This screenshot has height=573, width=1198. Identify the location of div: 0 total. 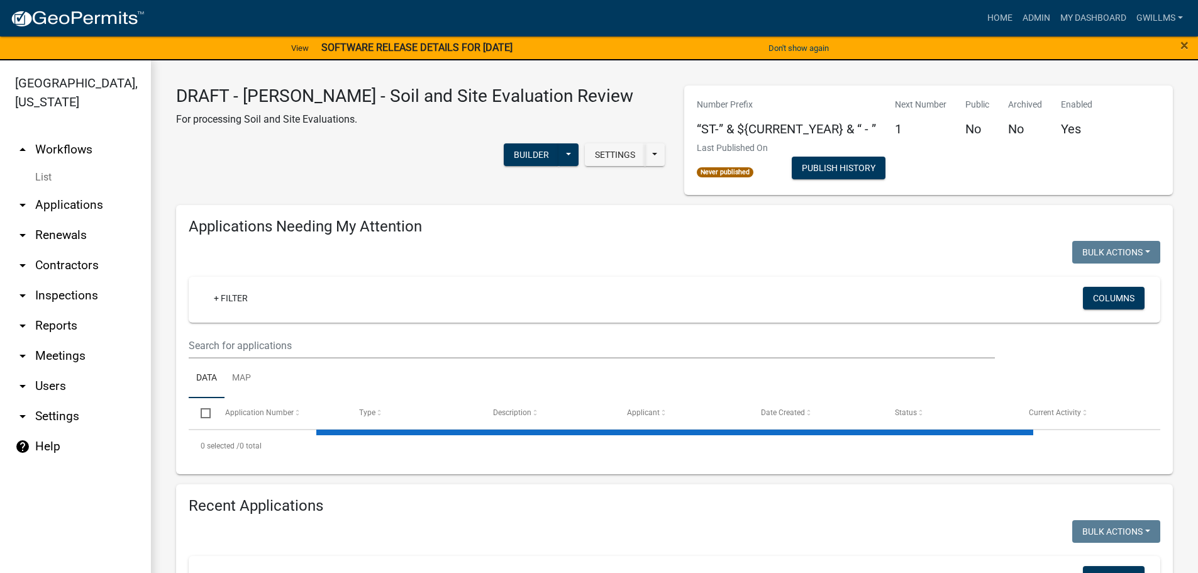
(674, 446).